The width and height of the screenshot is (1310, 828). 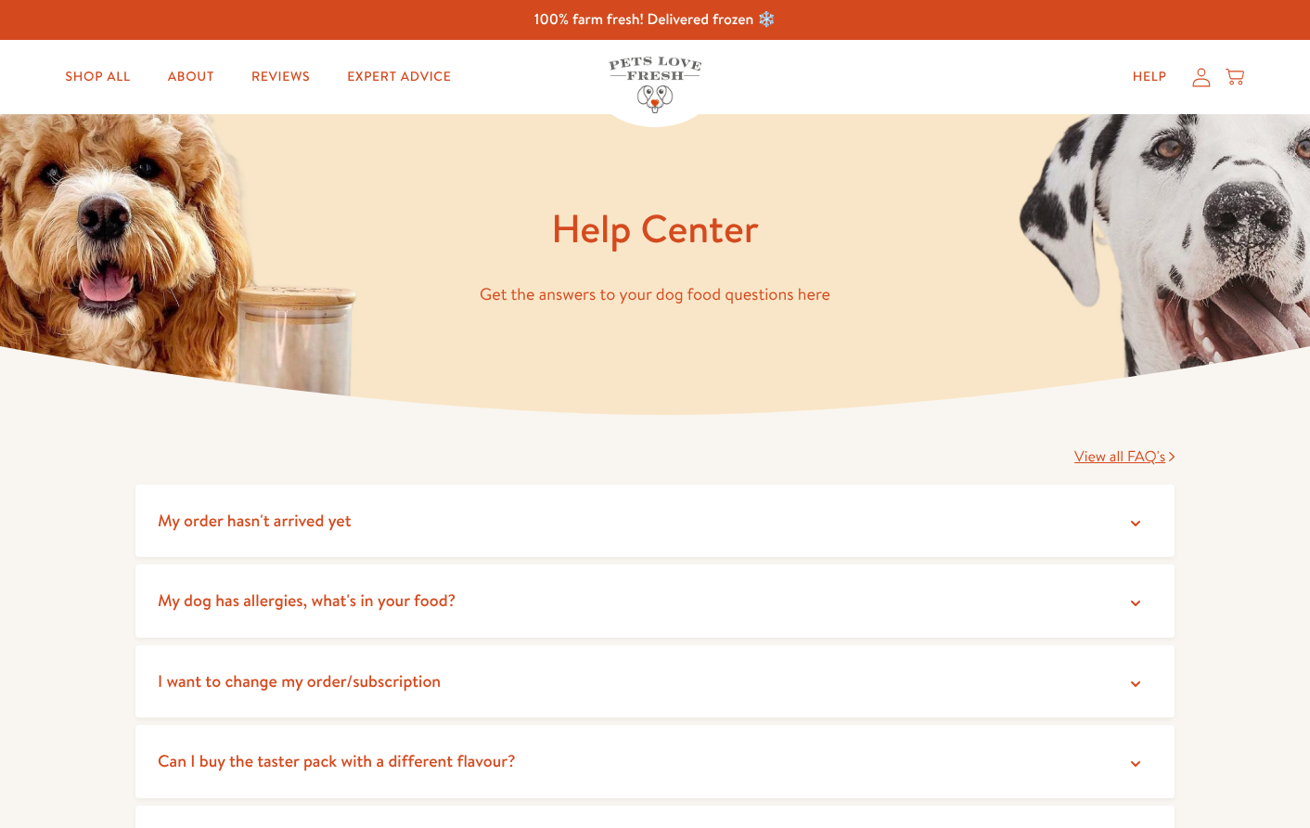 What do you see at coordinates (1125, 457) in the screenshot?
I see `a: View all FAQ's` at bounding box center [1125, 457].